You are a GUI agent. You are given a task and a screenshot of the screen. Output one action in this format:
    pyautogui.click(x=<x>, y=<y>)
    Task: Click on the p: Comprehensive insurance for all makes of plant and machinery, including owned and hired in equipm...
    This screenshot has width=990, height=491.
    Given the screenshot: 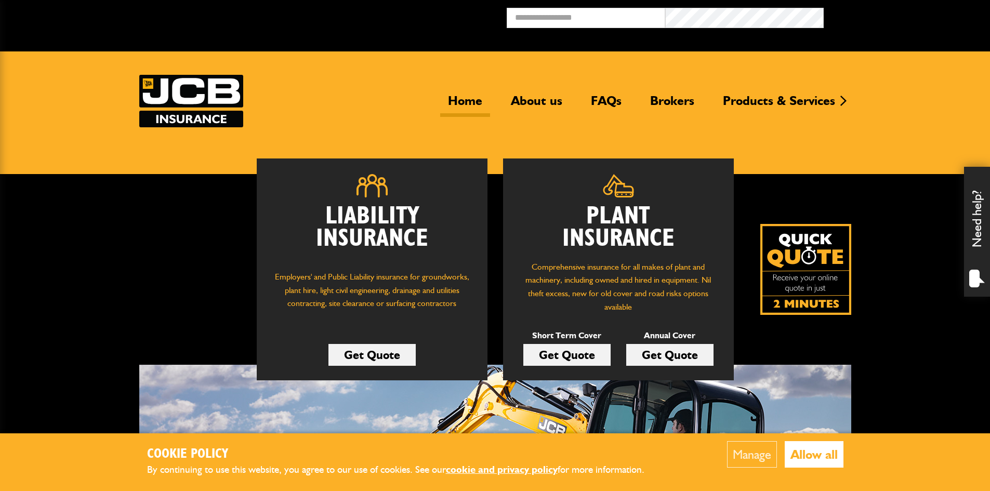 What is the action you would take?
    pyautogui.click(x=618, y=287)
    